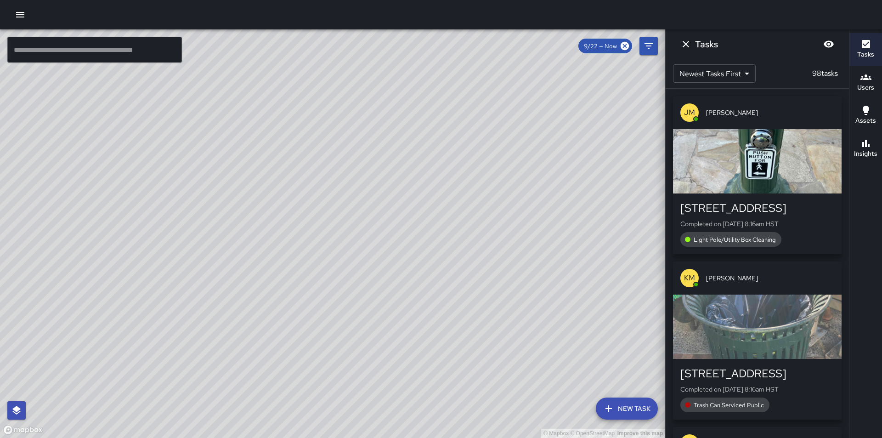  I want to click on button: Dismiss, so click(686, 44).